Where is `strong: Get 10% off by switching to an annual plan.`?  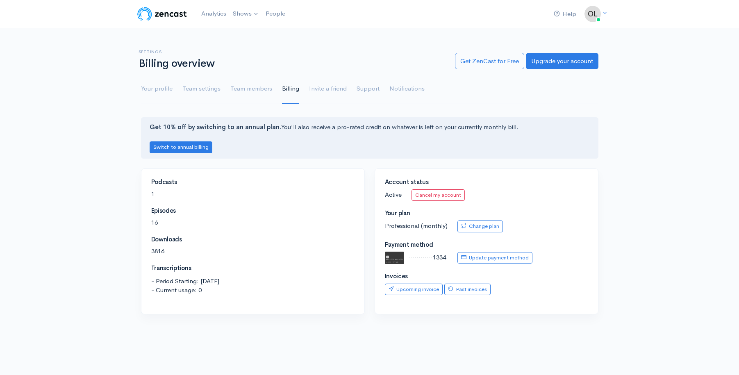 strong: Get 10% off by switching to an annual plan. is located at coordinates (215, 127).